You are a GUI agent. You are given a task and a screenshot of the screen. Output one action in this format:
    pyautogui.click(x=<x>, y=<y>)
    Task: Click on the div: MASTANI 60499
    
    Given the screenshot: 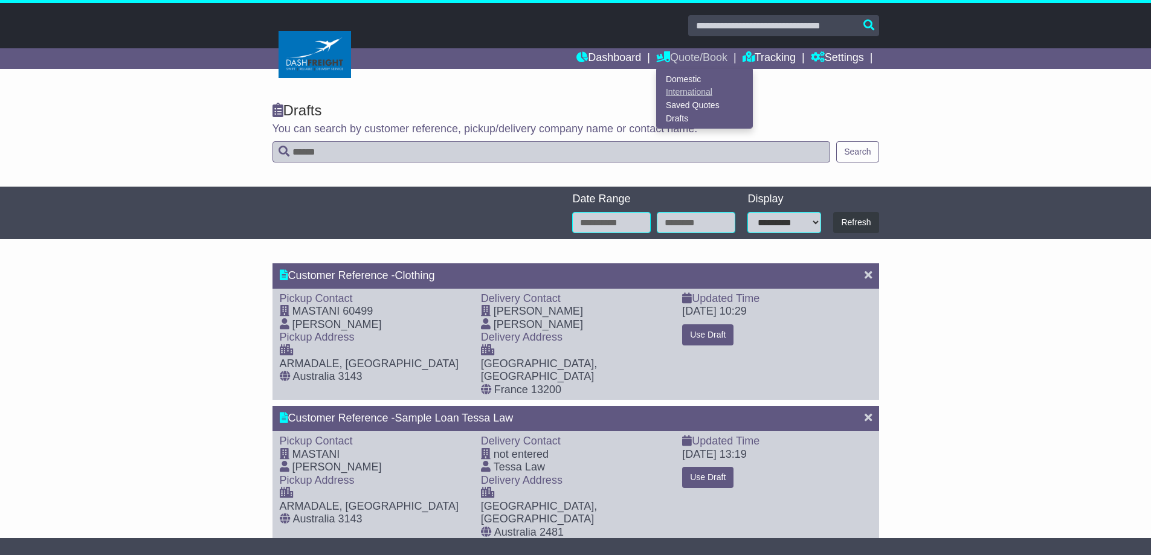 What is the action you would take?
    pyautogui.click(x=333, y=312)
    